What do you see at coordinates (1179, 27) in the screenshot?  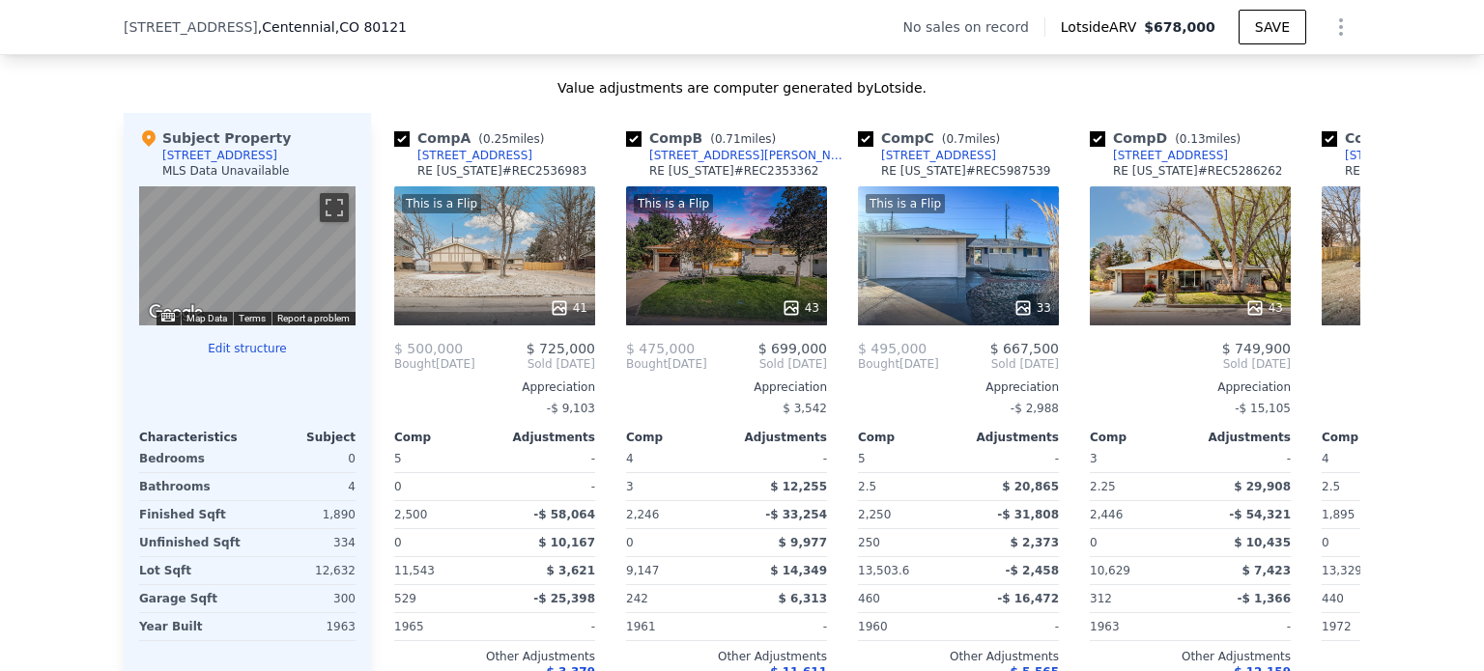 I see `span: $678,000` at bounding box center [1179, 27].